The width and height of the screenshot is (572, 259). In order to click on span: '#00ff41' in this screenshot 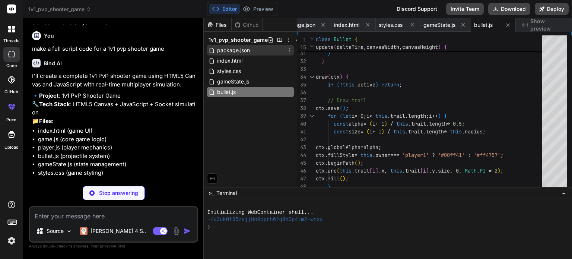, I will do `click(451, 155)`.